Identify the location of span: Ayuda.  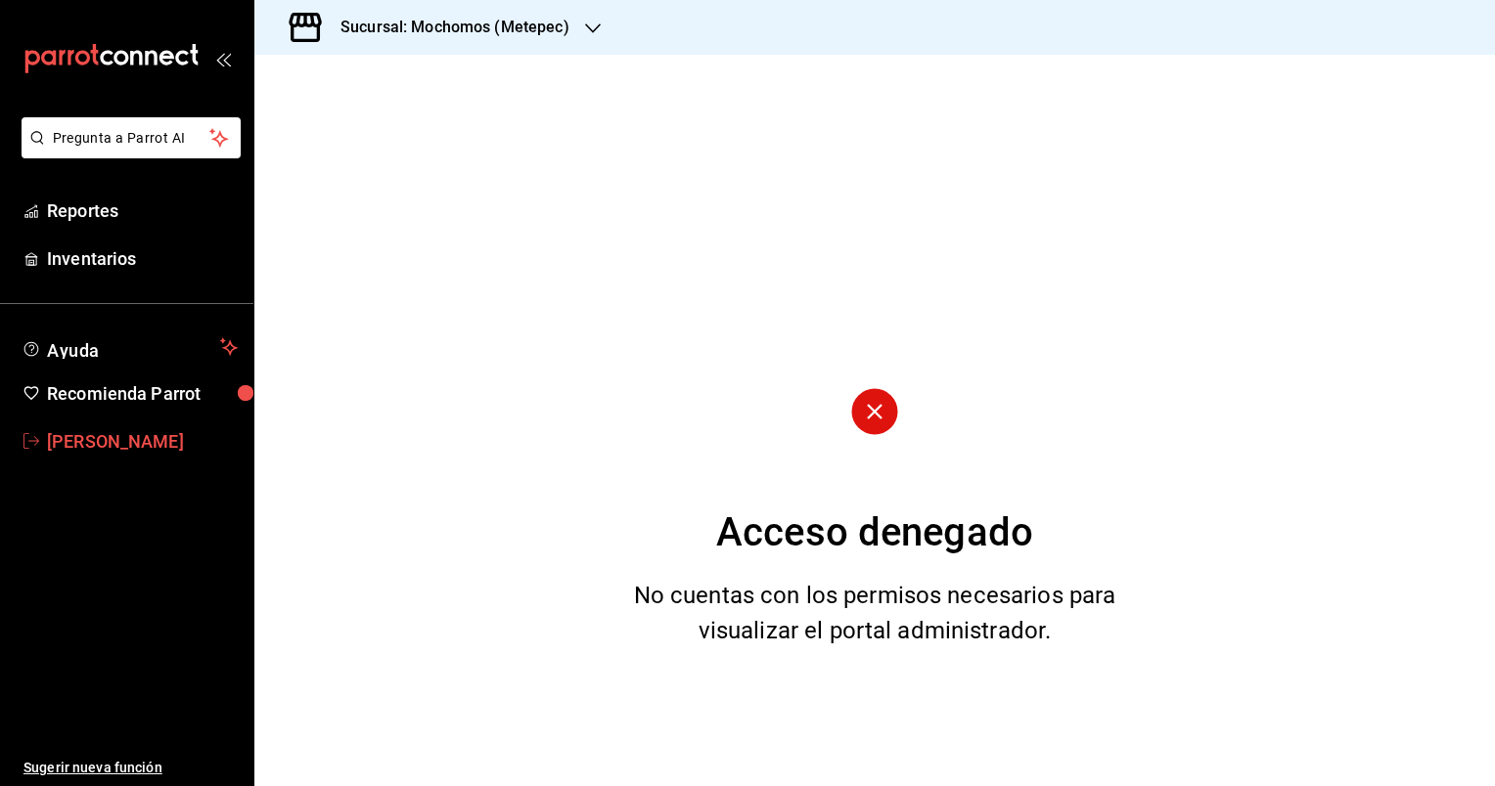
(129, 347).